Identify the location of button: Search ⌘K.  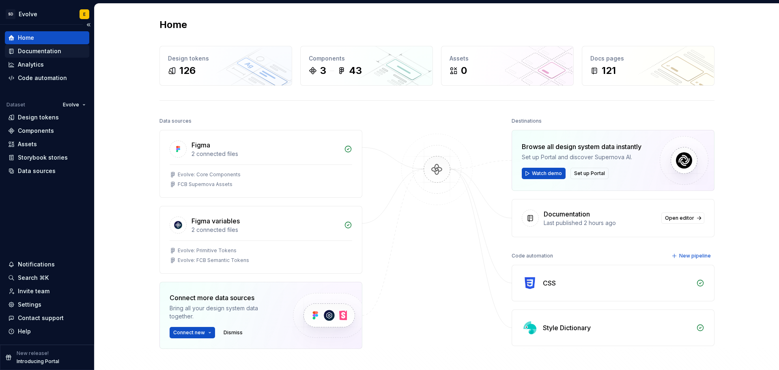
(47, 277).